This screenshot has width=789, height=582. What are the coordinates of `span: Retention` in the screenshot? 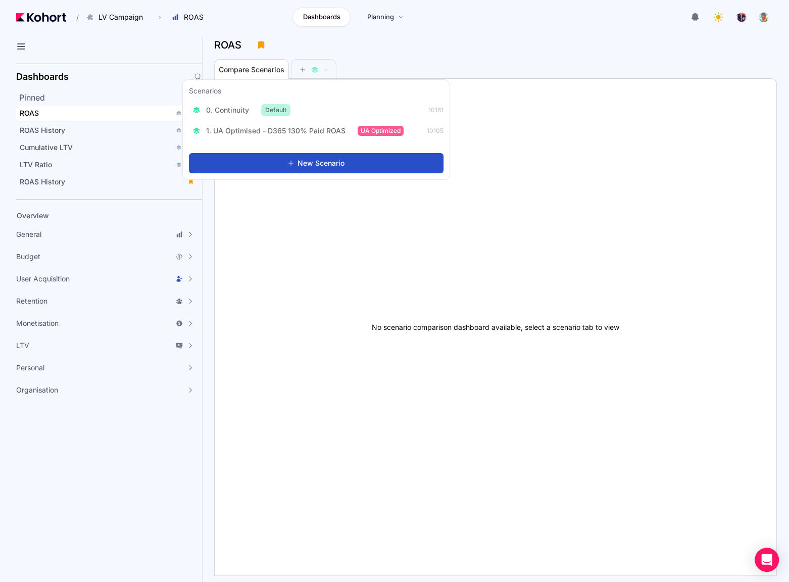 It's located at (32, 301).